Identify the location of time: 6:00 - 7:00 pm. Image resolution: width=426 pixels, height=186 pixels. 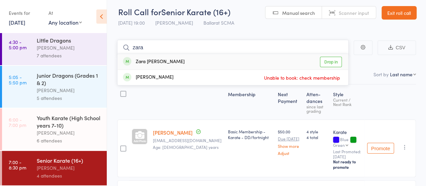
(18, 122).